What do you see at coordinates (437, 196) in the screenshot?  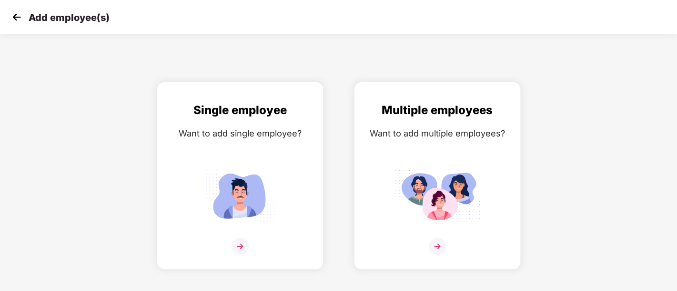 I see `img: svg+xml;base64,PHN2ZyB4bWxucz0iaHR0cDovL3d3dy53My5vcmcvMjAwMC9zdmciIGlkPSJNdWx0aXBsZV9lbXBsb3llZS...` at bounding box center [437, 196].